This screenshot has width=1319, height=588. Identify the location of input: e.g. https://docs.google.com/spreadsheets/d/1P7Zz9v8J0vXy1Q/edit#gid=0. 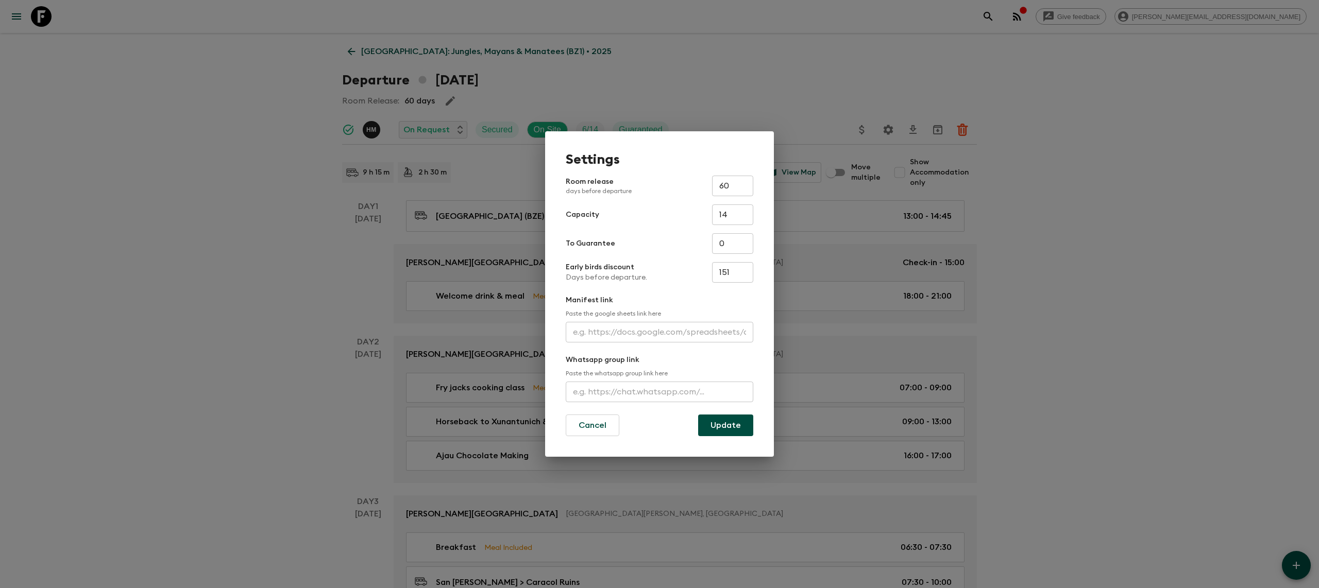
(659, 332).